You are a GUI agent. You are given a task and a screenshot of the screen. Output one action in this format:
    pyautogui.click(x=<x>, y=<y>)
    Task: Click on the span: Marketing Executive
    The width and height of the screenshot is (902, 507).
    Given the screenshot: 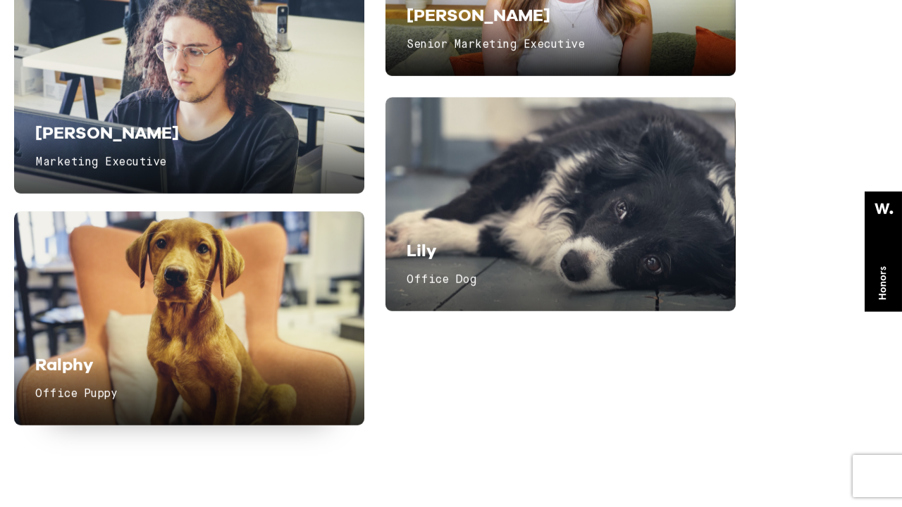 What is the action you would take?
    pyautogui.click(x=101, y=163)
    